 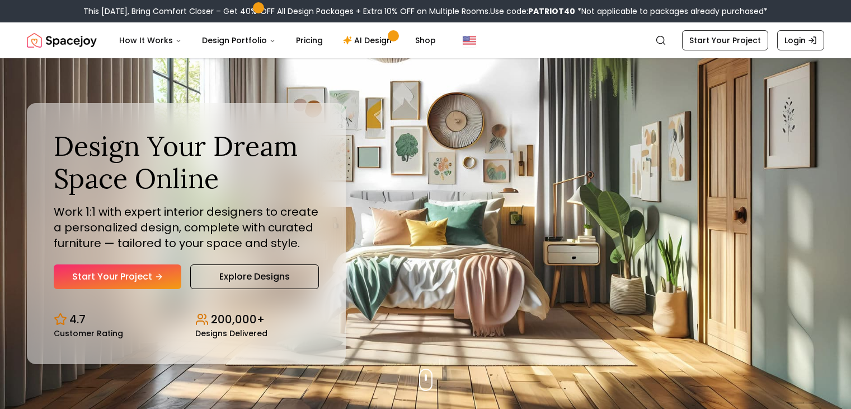 What do you see at coordinates (62, 40) in the screenshot?
I see `a: Spacejoy` at bounding box center [62, 40].